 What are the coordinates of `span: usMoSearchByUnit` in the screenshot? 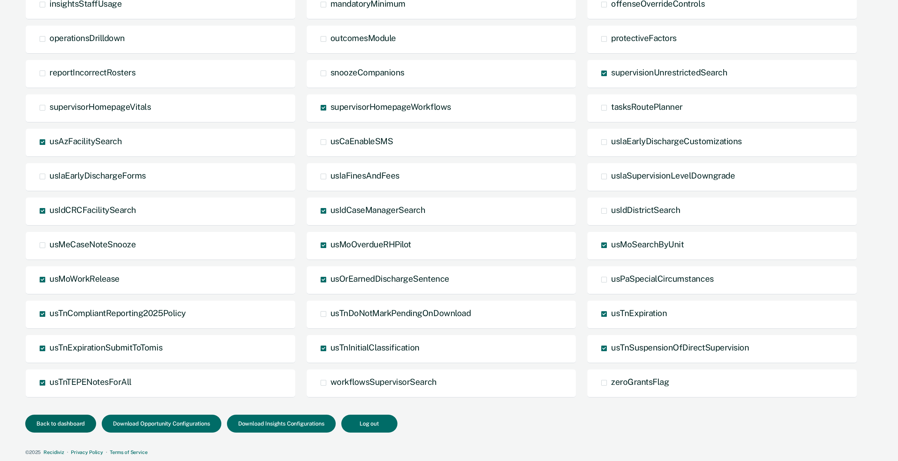 It's located at (647, 244).